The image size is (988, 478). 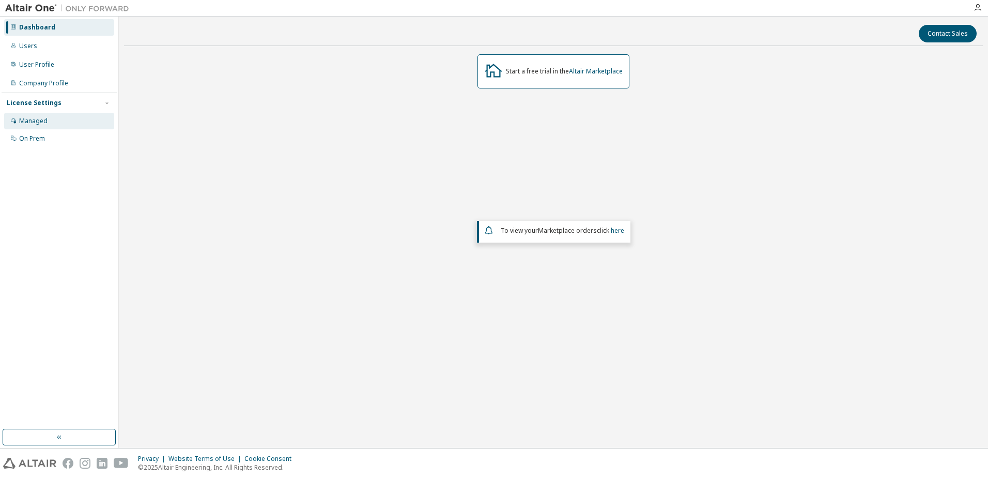 I want to click on div: License Settings, so click(x=34, y=103).